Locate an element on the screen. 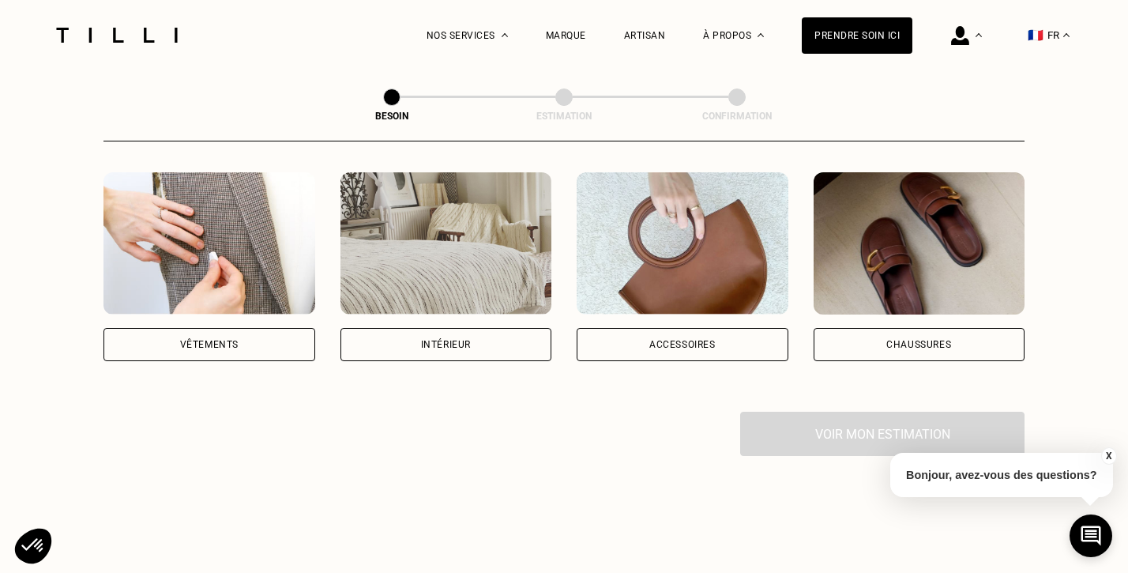  a: Artisan is located at coordinates (644, 36).